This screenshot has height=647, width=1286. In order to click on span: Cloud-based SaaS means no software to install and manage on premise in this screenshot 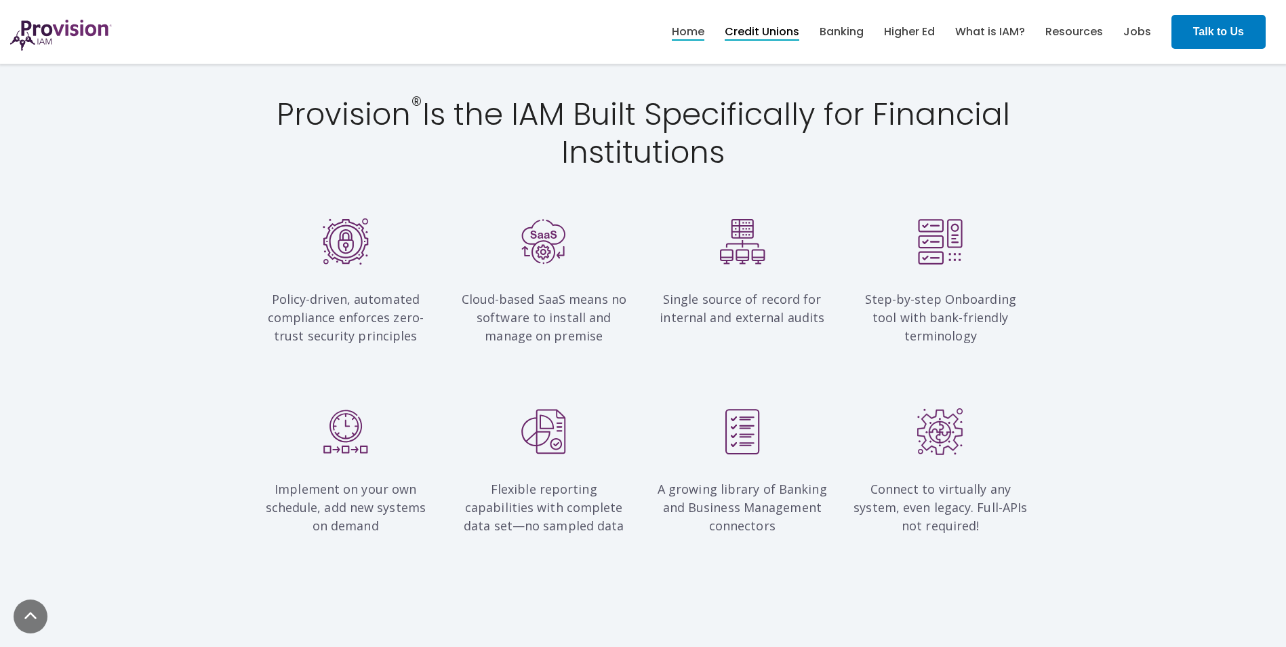, I will do `click(544, 317)`.